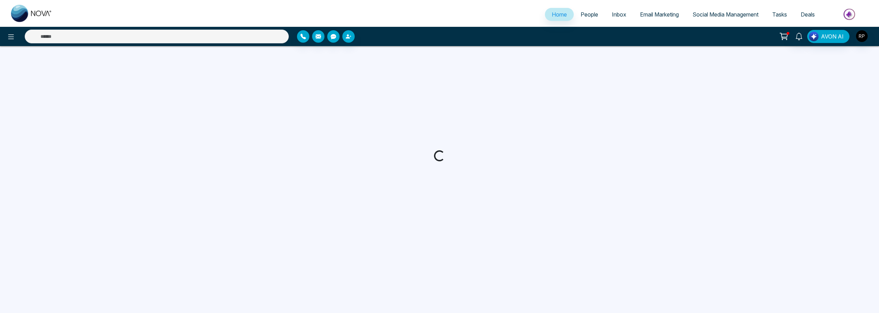 The width and height of the screenshot is (879, 313). Describe the element at coordinates (619, 14) in the screenshot. I see `a: Inbox` at that location.